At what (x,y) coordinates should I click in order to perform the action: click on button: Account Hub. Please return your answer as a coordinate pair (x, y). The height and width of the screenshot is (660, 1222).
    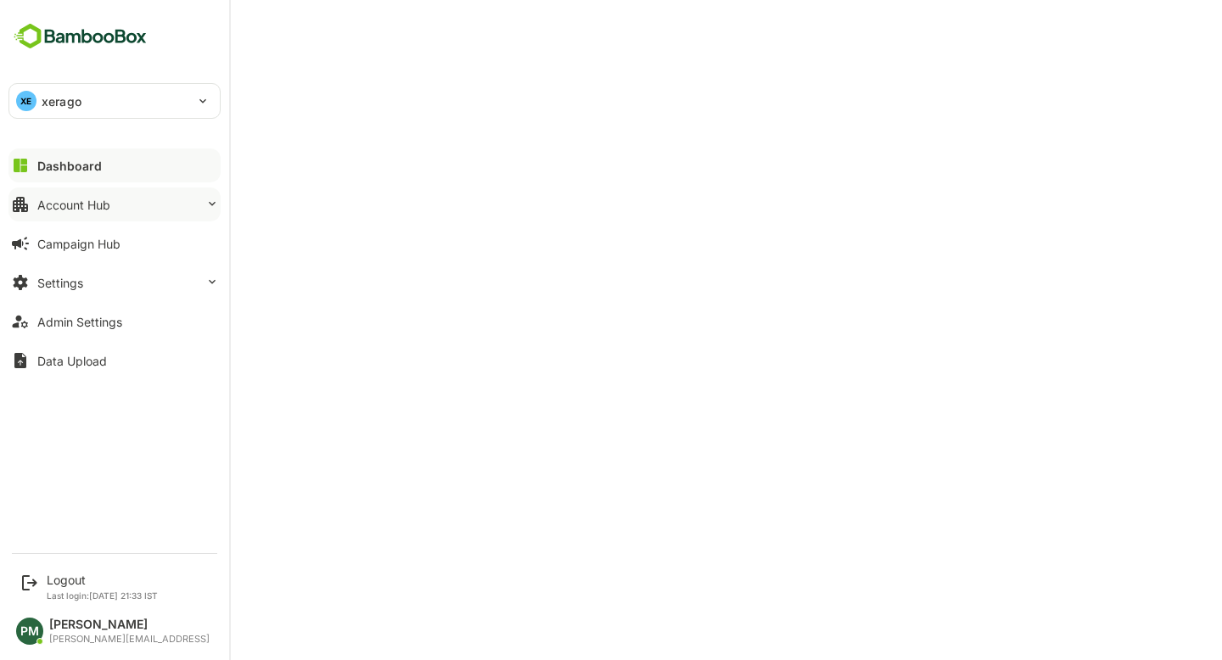
    Looking at the image, I should click on (115, 205).